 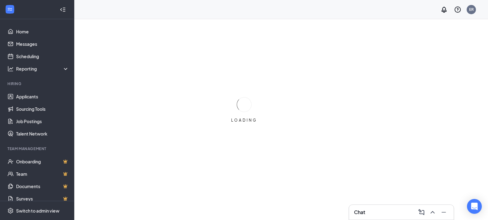 I want to click on a: Applicants, so click(x=42, y=97).